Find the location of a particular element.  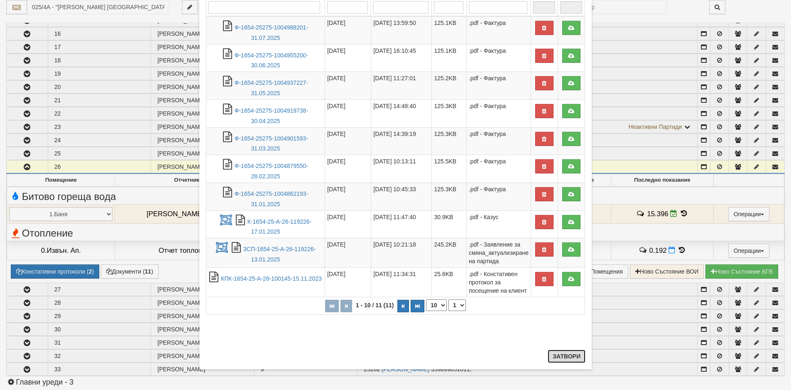

td: 125.5KB is located at coordinates (449, 169).